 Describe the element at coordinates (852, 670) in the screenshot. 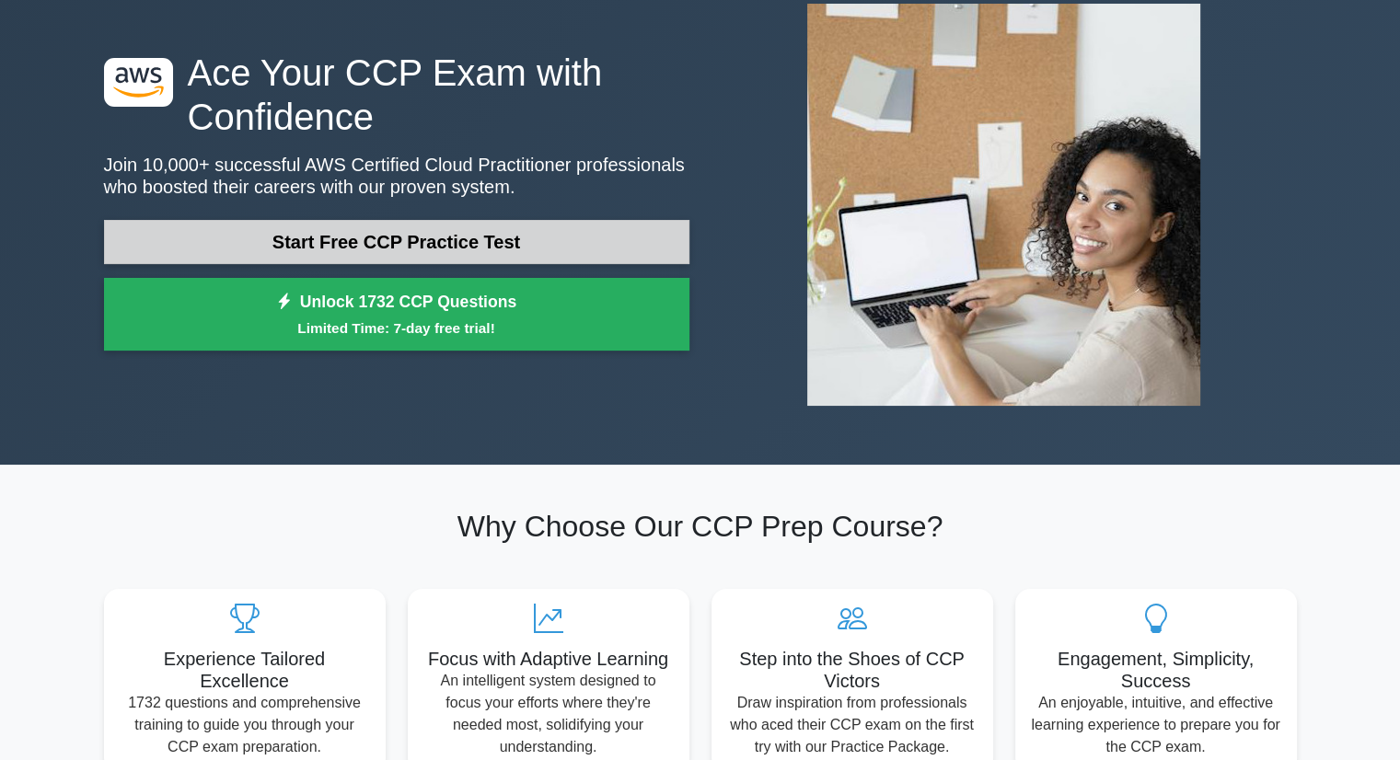

I see `h5: Step into the Shoes of CCP Victors` at that location.